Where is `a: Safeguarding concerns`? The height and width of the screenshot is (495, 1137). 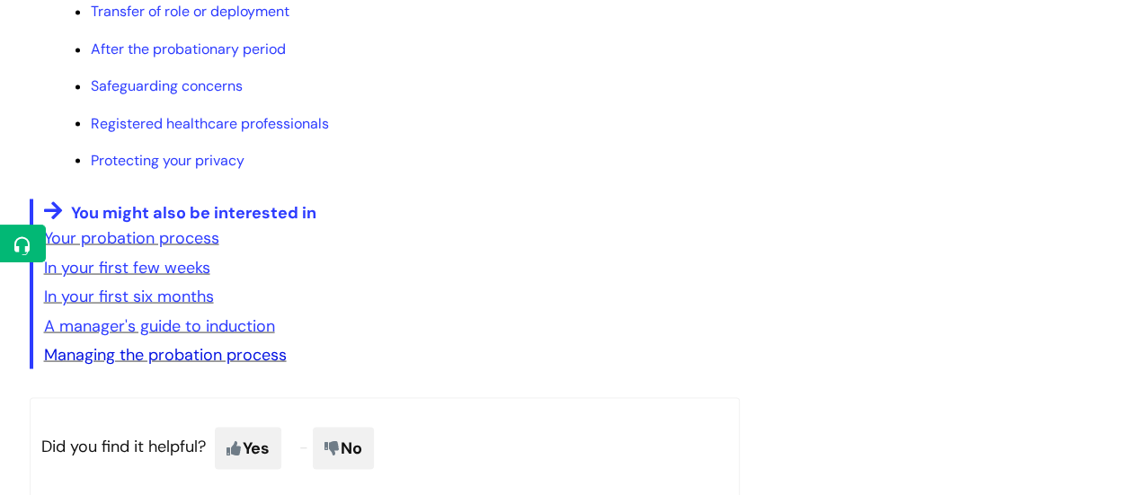
a: Safeguarding concerns is located at coordinates (166, 85).